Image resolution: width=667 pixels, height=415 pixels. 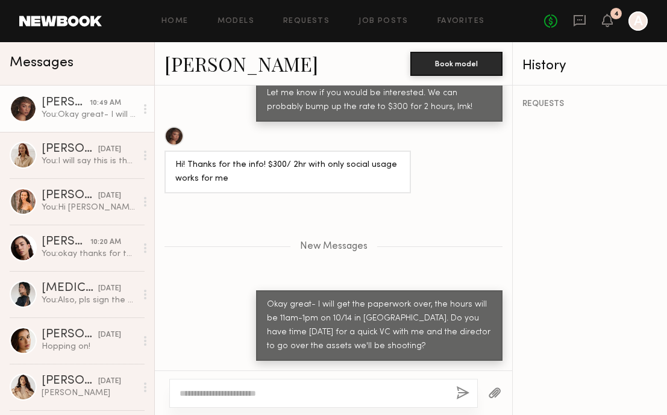 I want to click on div: Okay great- I will get the paperwork over, the hours will be 11am-1pm on 10/14 in [GEOGRAPHIC_DAT..., so click(x=379, y=326).